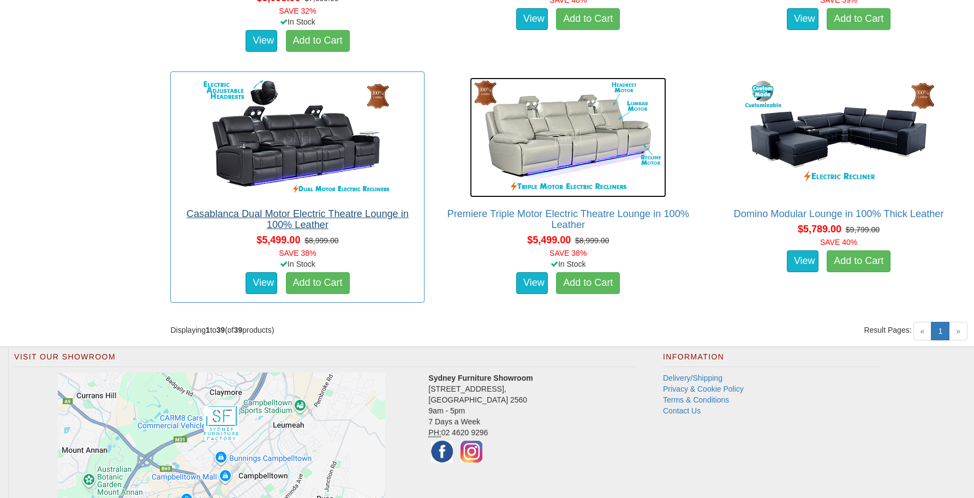 The height and width of the screenshot is (498, 974). What do you see at coordinates (365, 330) in the screenshot?
I see `div: Displaying to (of products)` at bounding box center [365, 330].